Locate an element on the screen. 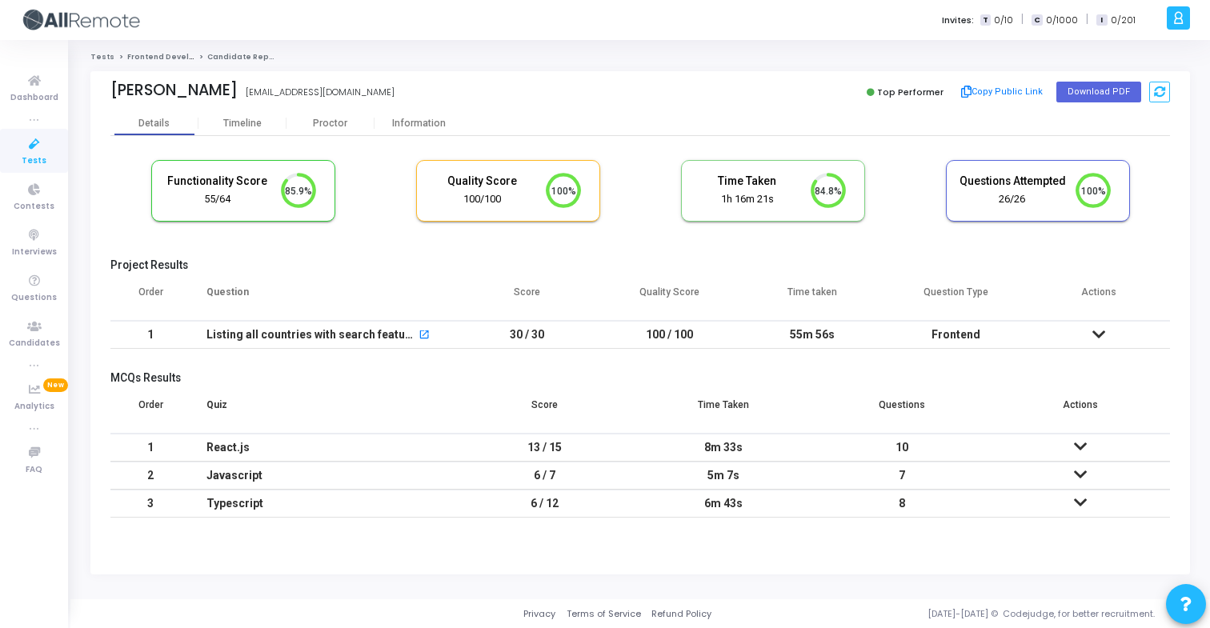 This screenshot has width=1210, height=628. td: 13 / 15 is located at coordinates (544, 447).